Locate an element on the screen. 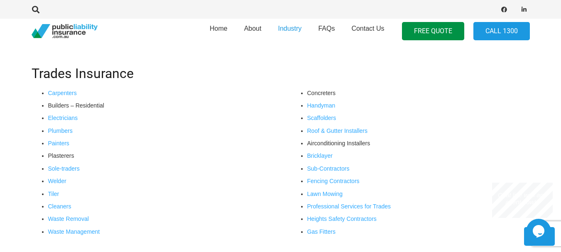  a: Cleaners is located at coordinates (60, 206).